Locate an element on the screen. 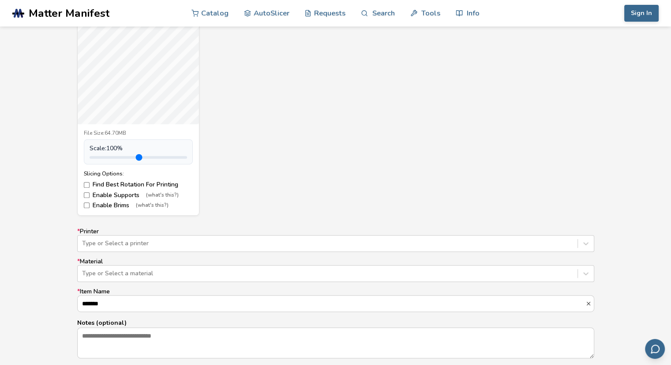 The image size is (671, 365). label: Item Name is located at coordinates (336, 300).